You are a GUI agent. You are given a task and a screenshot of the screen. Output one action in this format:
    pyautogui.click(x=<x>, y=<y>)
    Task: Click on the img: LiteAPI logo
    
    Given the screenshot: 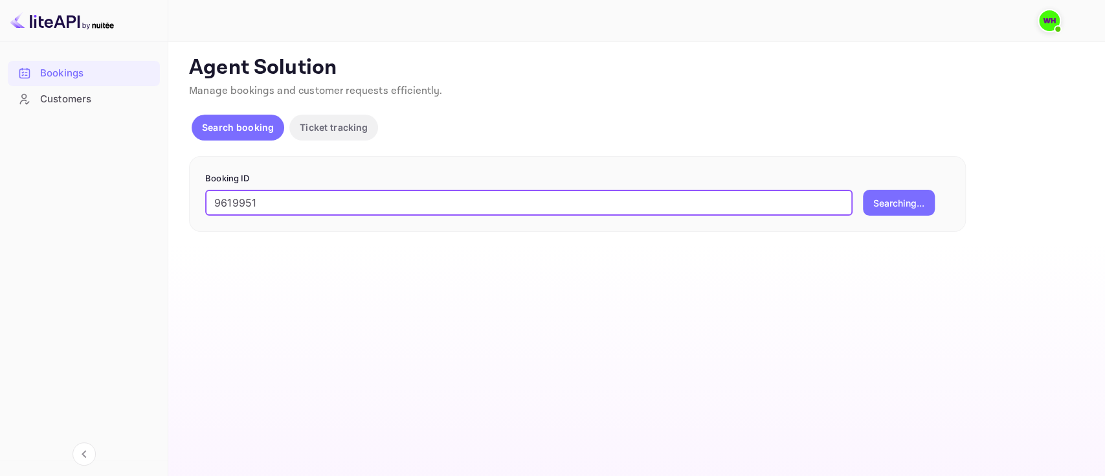 What is the action you would take?
    pyautogui.click(x=62, y=21)
    